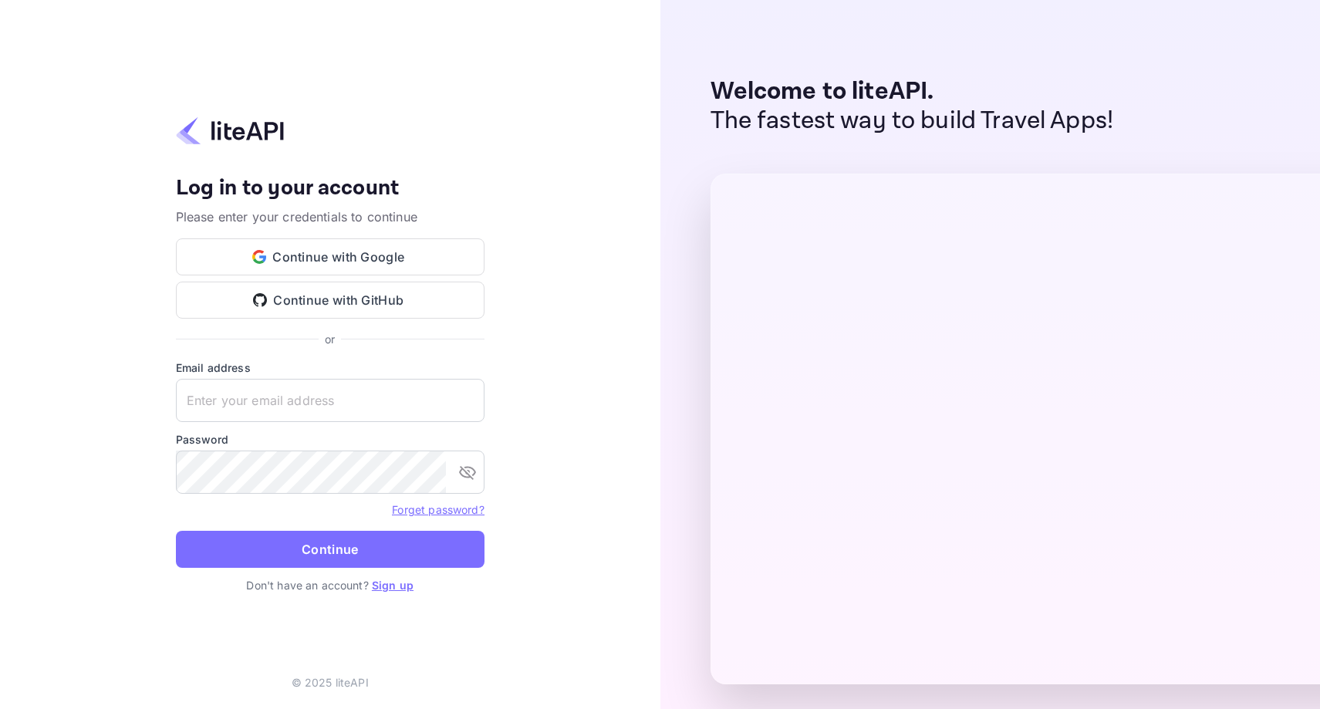 The width and height of the screenshot is (1320, 709). Describe the element at coordinates (330, 549) in the screenshot. I see `button: Continue` at that location.